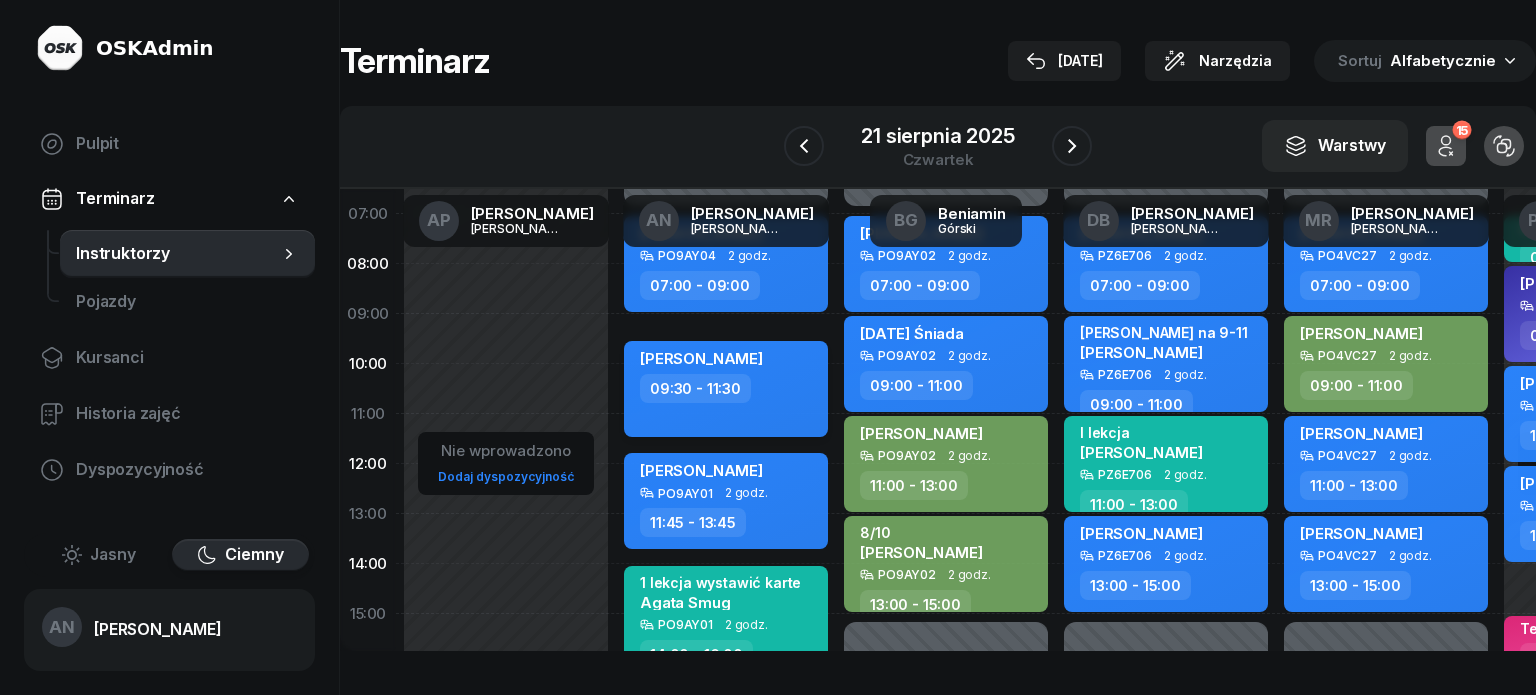 The width and height of the screenshot is (1536, 695). What do you see at coordinates (187, 302) in the screenshot?
I see `a: Pojazdy` at bounding box center [187, 302].